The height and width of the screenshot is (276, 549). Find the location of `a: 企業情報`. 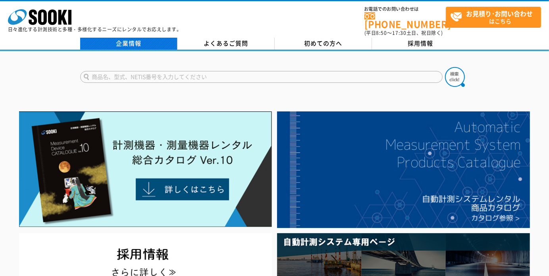

a: 企業情報 is located at coordinates (129, 44).